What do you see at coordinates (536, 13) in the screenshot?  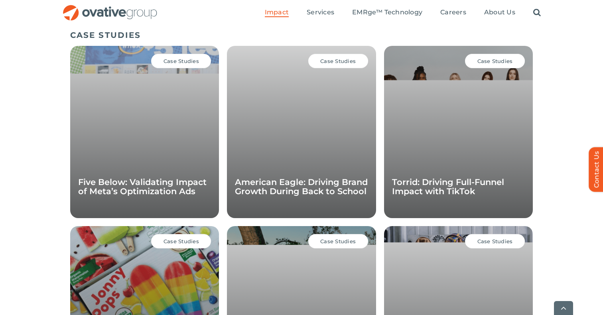 I see `a: Search` at bounding box center [536, 13].